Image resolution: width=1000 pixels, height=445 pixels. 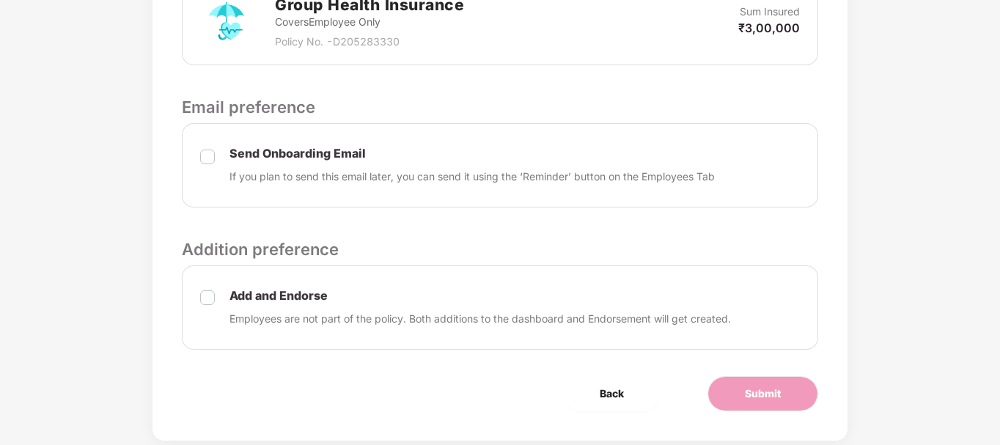 What do you see at coordinates (612, 394) in the screenshot?
I see `button: Back` at bounding box center [612, 394].